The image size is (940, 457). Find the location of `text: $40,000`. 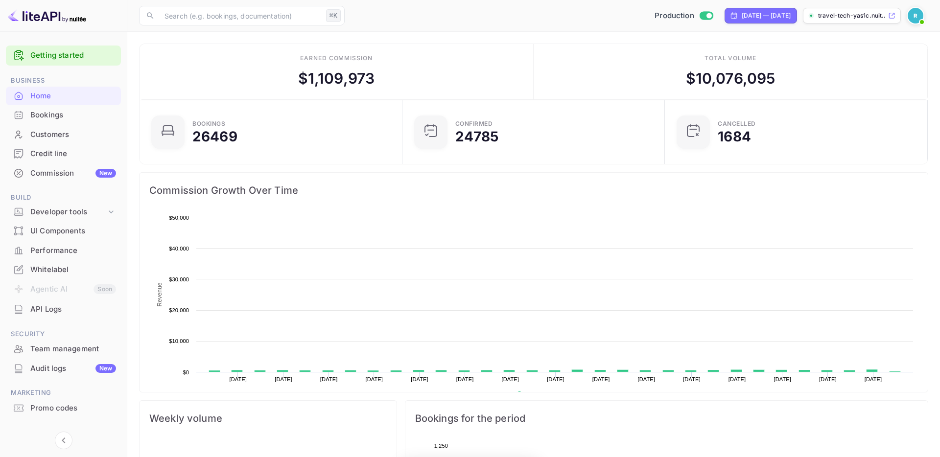

text: $40,000 is located at coordinates (179, 249).